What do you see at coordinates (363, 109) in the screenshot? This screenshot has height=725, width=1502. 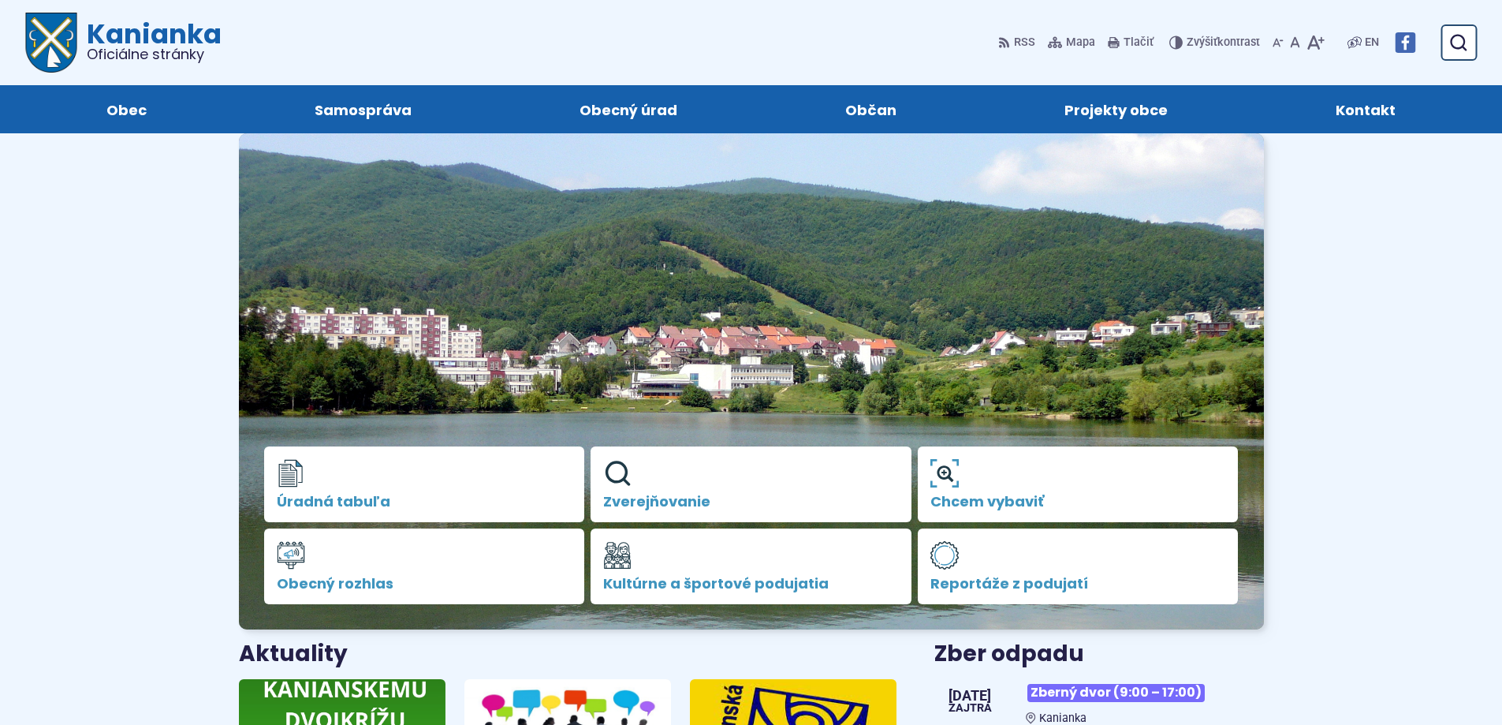 I see `span: Samospráva` at bounding box center [363, 109].